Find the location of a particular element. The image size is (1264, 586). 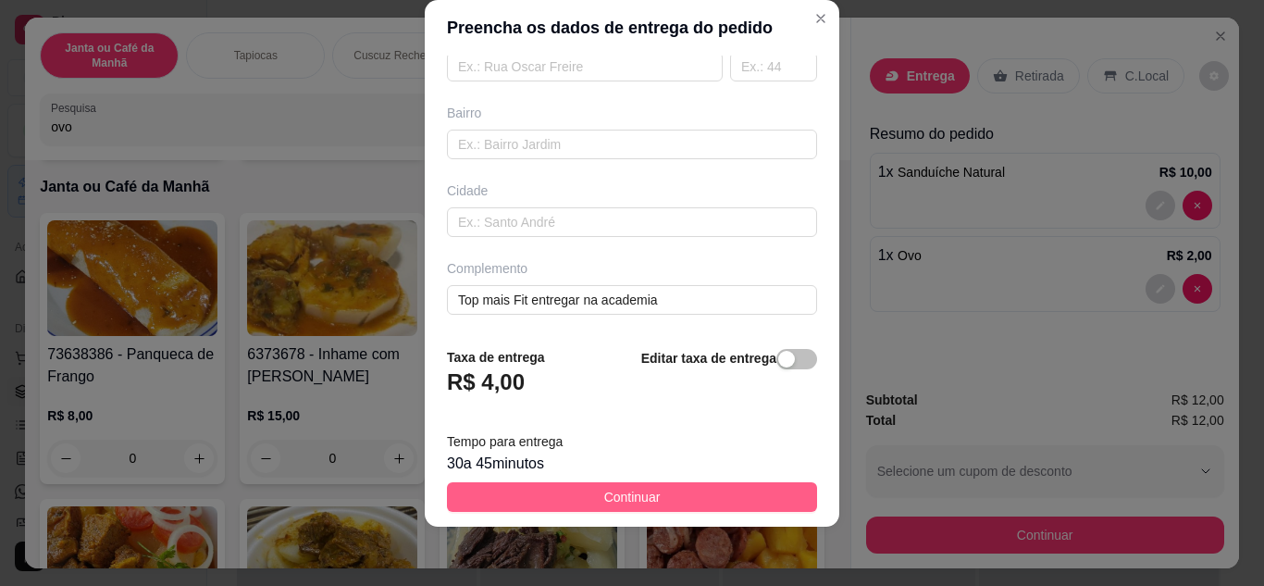

input: Ex.: Santo André is located at coordinates (632, 222).